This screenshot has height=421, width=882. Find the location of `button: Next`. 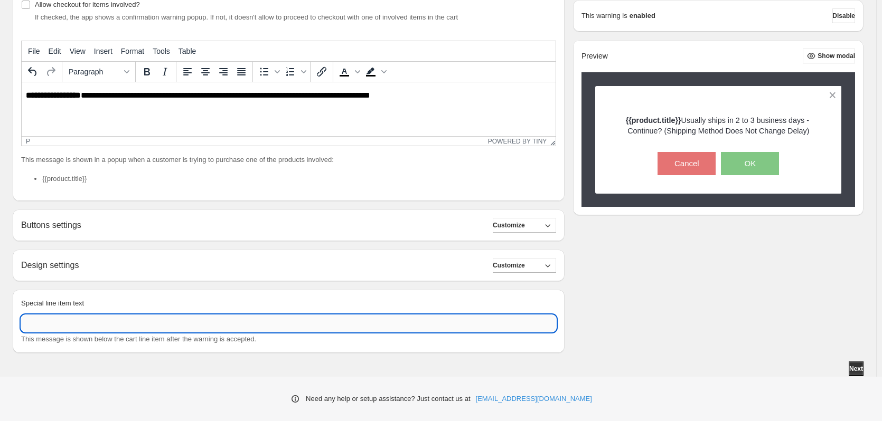

button: Next is located at coordinates (856, 369).